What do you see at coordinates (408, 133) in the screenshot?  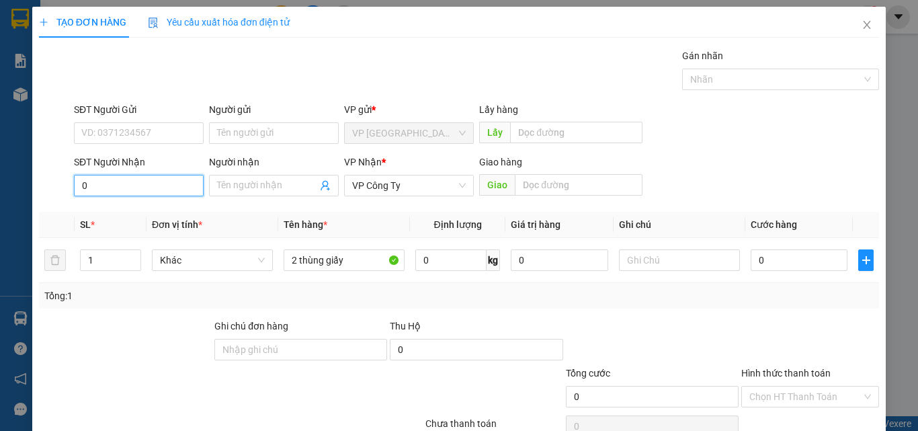 I see `span: VP Tân Bình` at bounding box center [408, 133].